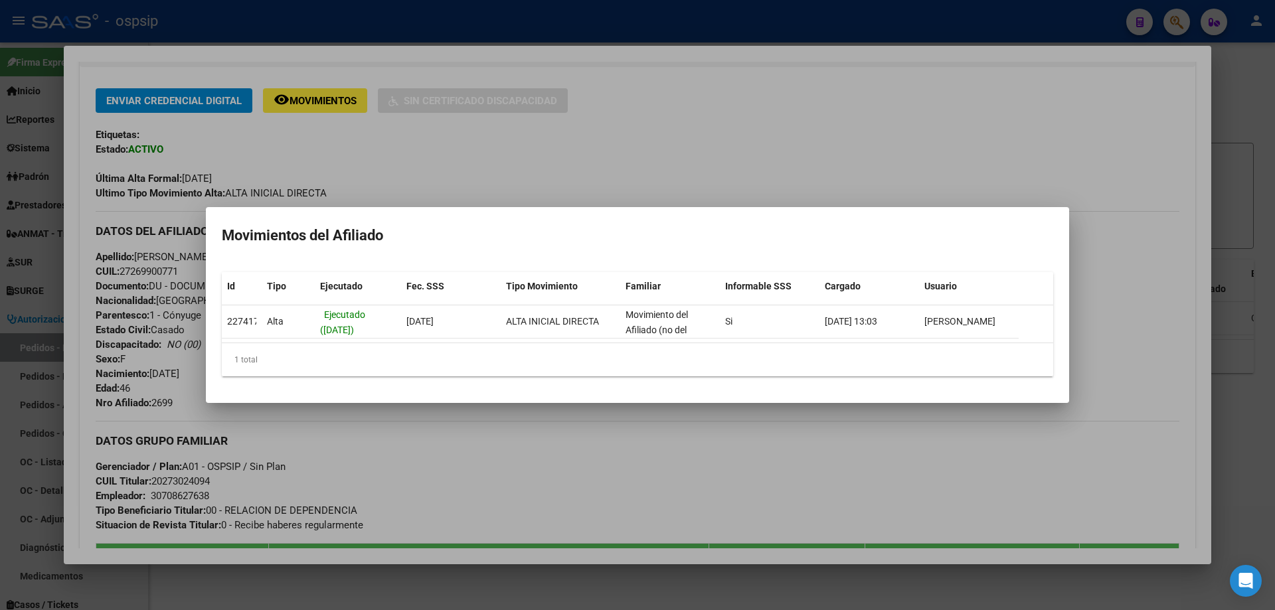 This screenshot has width=1275, height=610. Describe the element at coordinates (657, 330) in the screenshot. I see `span: Movimiento del Afiliado (no del grupo)` at that location.